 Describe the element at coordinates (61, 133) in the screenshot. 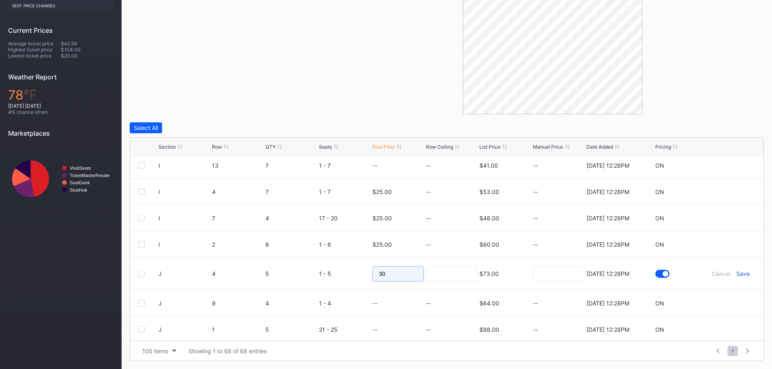

I see `div: Marketplaces` at that location.